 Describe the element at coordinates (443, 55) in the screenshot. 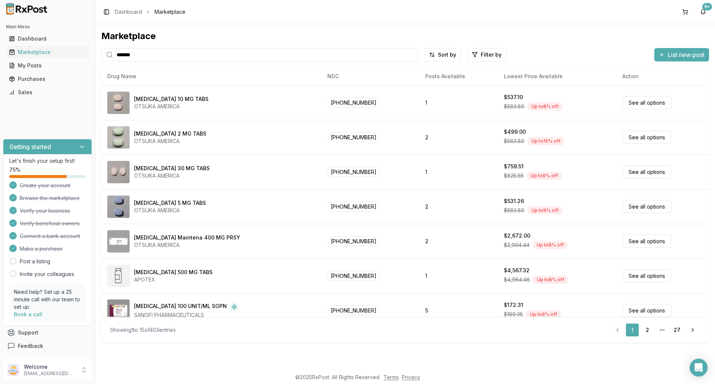

I see `button: Sort by` at that location.